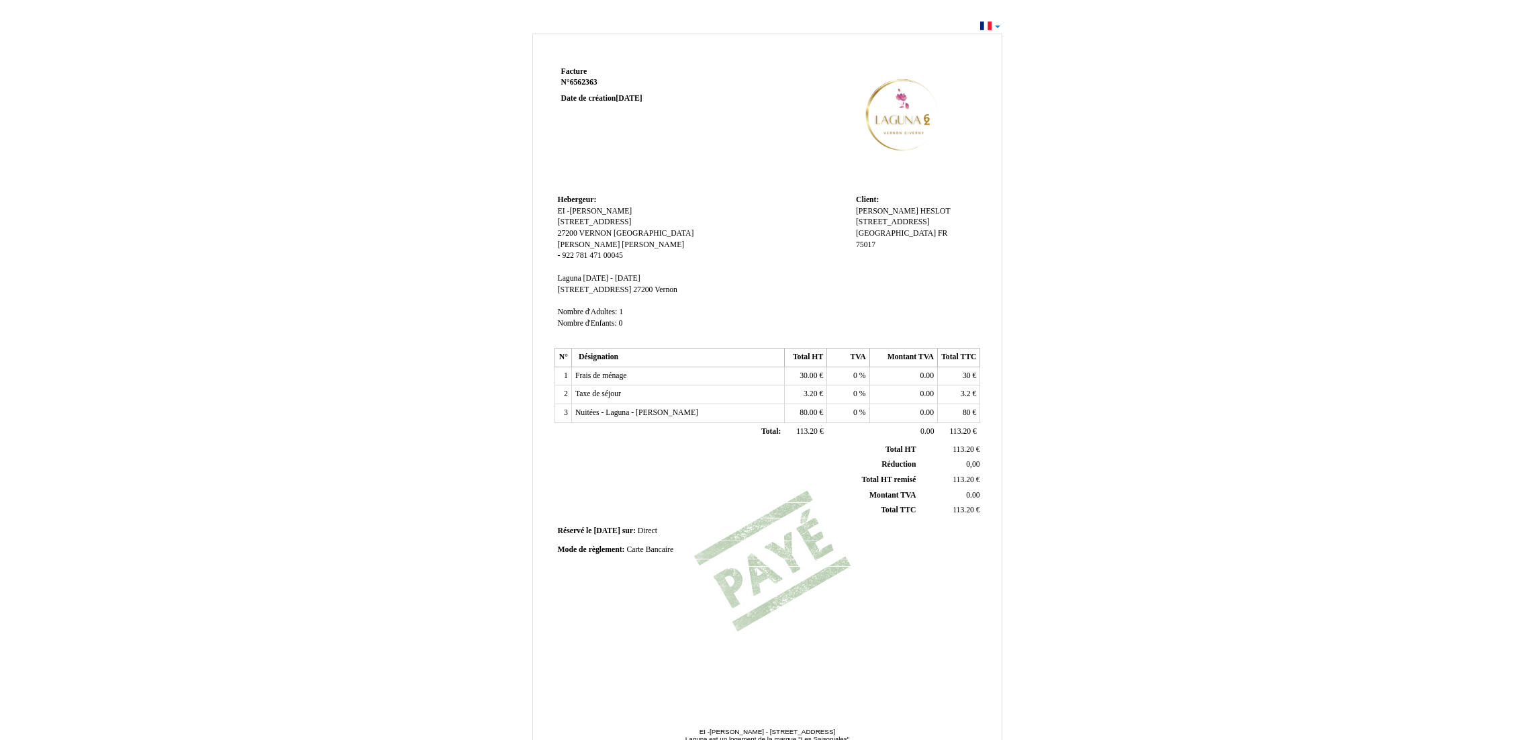  Describe the element at coordinates (898, 464) in the screenshot. I see `span: Réduction` at that location.